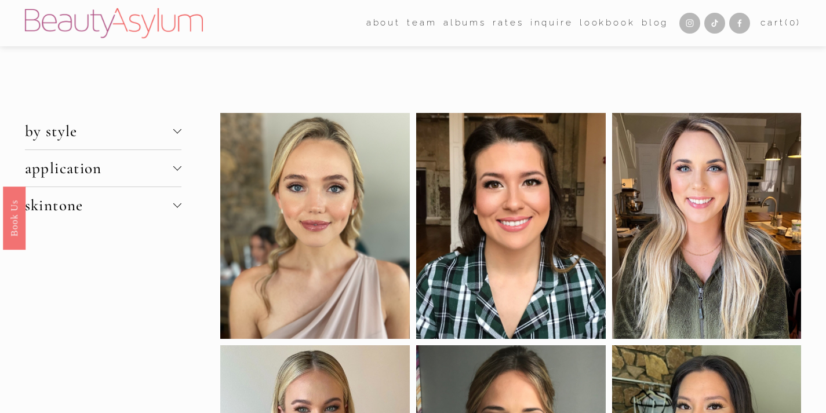 Image resolution: width=826 pixels, height=413 pixels. I want to click on span: 0, so click(793, 23).